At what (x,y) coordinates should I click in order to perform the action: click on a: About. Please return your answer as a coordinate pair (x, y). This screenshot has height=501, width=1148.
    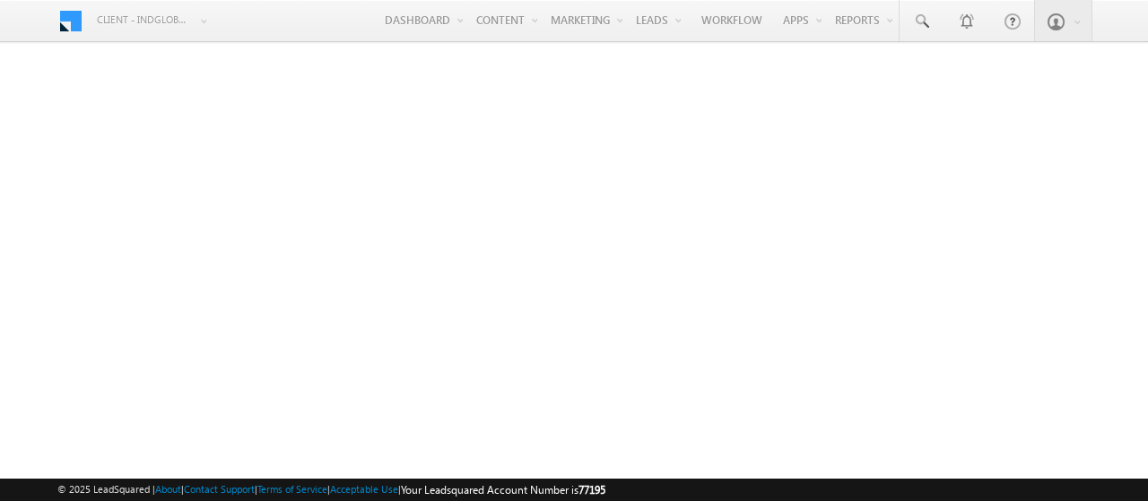
    Looking at the image, I should click on (168, 489).